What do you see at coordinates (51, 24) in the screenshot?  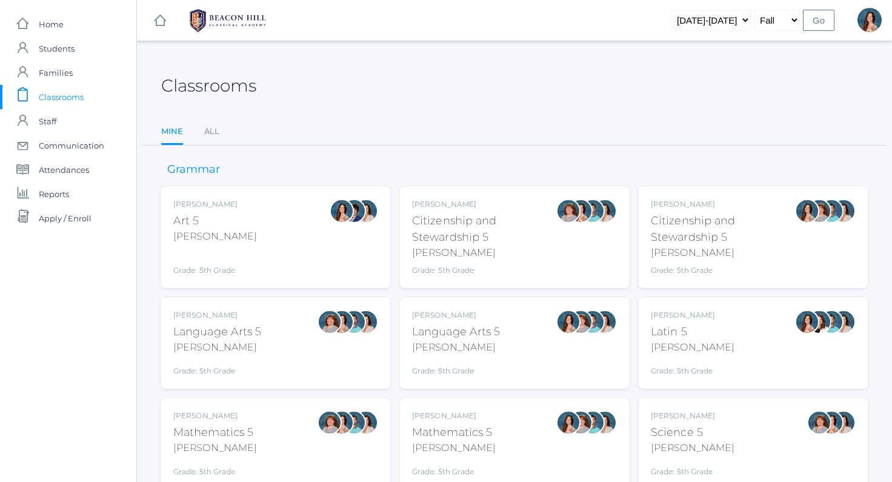 I see `span: Home` at bounding box center [51, 24].